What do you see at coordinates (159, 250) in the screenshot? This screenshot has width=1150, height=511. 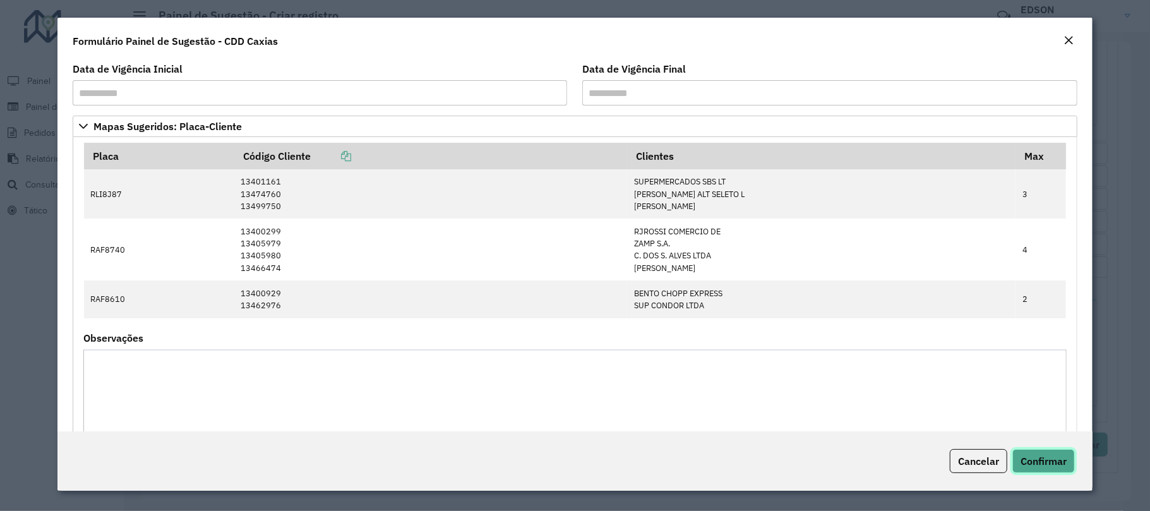 I see `td: RAF8740` at bounding box center [159, 250].